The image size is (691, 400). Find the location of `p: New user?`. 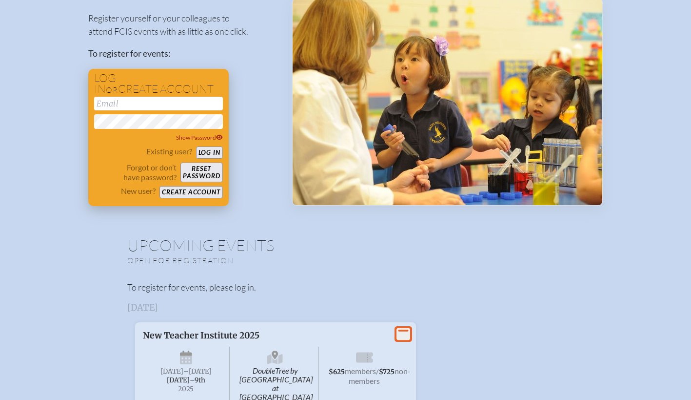

p: New user? is located at coordinates (138, 191).